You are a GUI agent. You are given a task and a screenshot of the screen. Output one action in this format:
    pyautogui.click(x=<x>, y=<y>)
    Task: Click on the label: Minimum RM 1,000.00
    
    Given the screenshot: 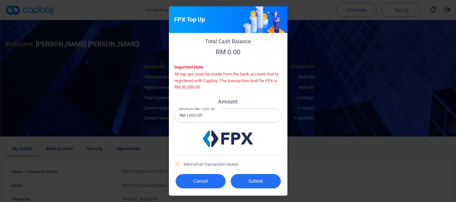 What is the action you would take?
    pyautogui.click(x=196, y=109)
    